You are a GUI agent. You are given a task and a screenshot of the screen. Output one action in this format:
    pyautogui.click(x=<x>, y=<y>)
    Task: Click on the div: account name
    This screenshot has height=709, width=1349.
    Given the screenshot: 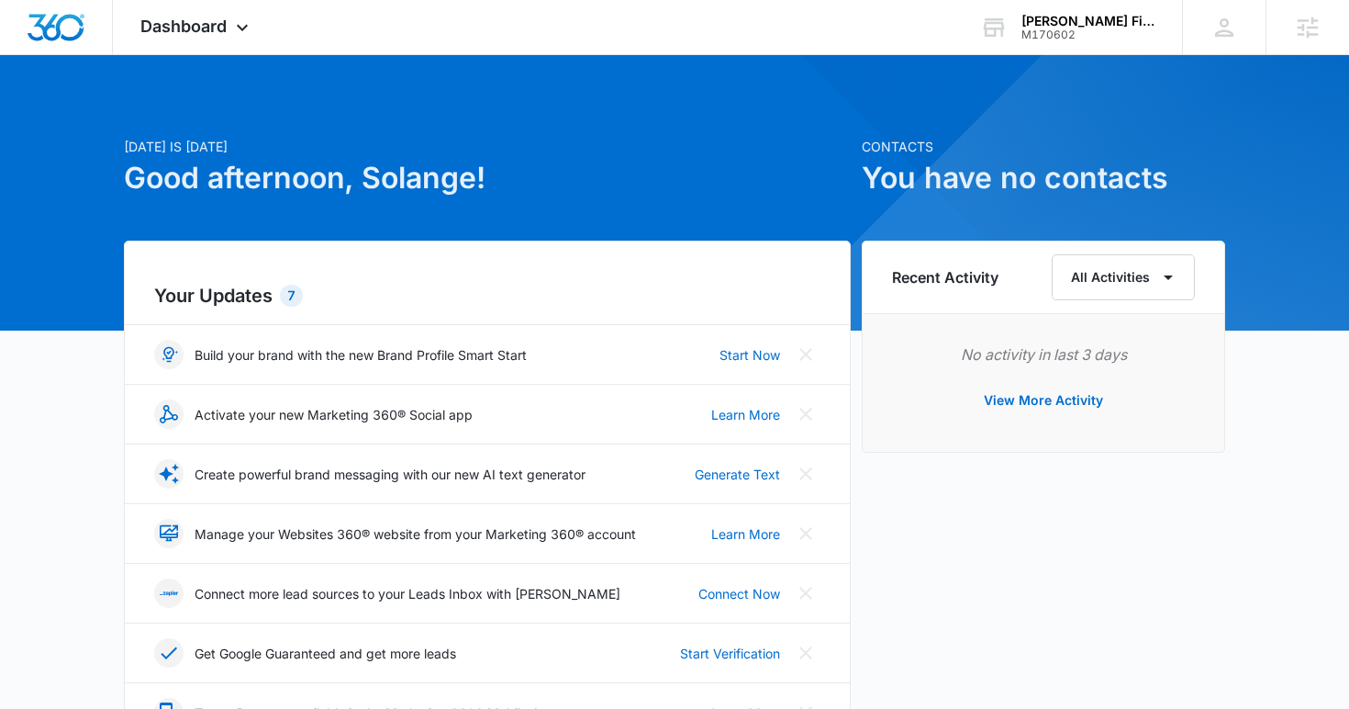 What is the action you would take?
    pyautogui.click(x=1089, y=21)
    